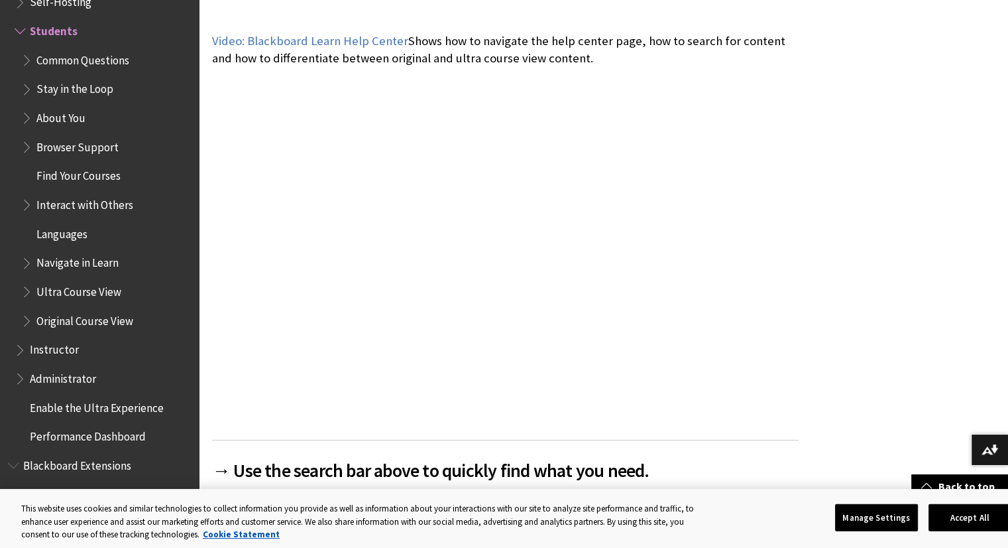 The height and width of the screenshot is (548, 1008). I want to click on span: About You, so click(61, 115).